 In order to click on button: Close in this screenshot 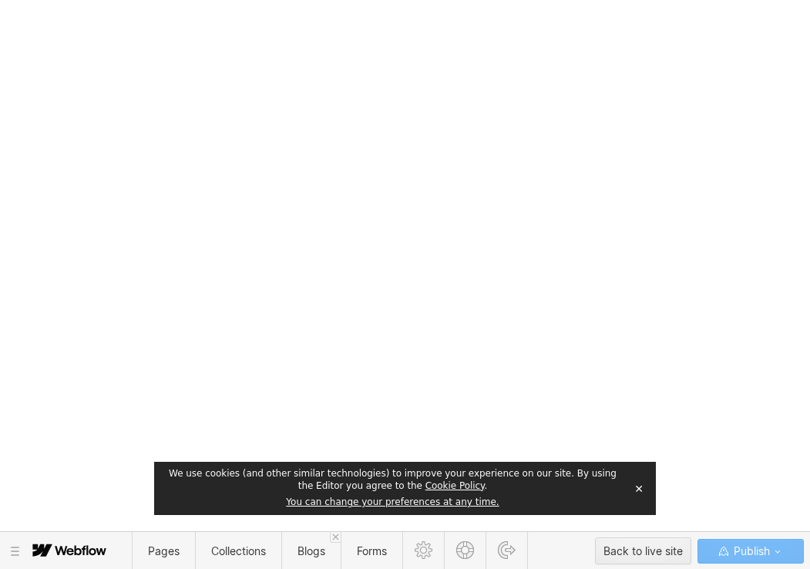, I will do `click(639, 489)`.